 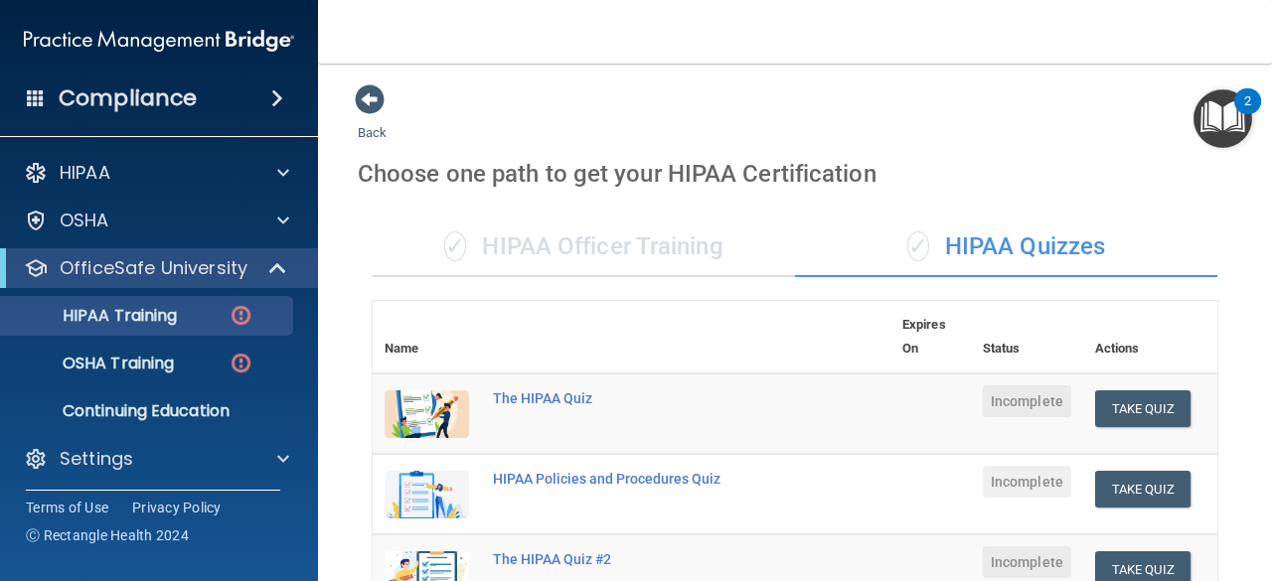 I want to click on a: Privacy Policy, so click(x=177, y=508).